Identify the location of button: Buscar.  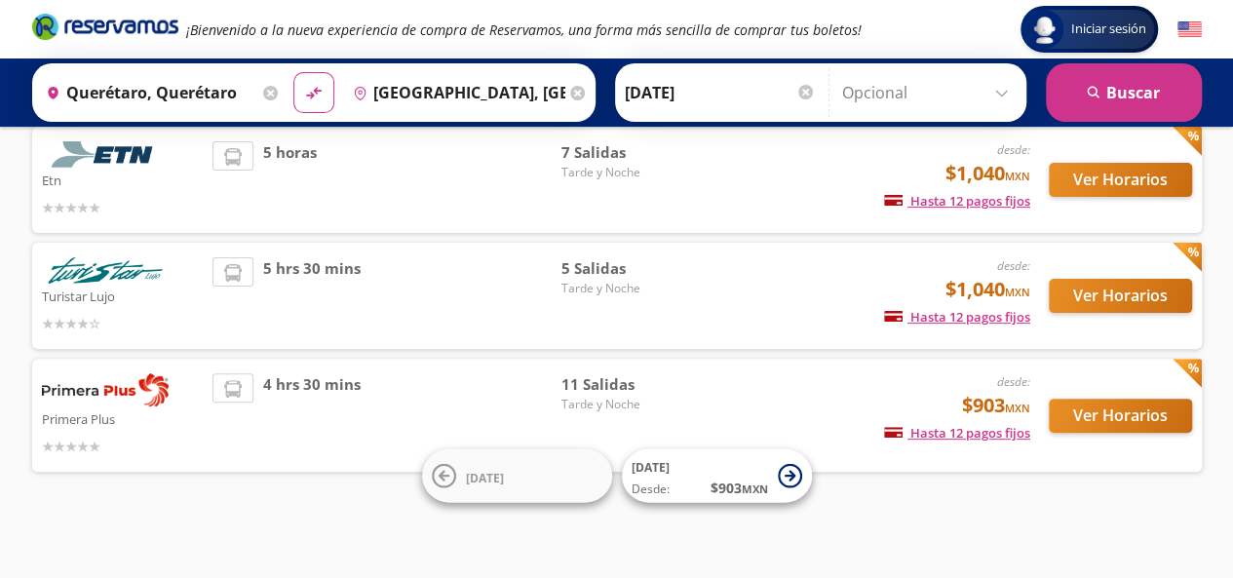
(1124, 93).